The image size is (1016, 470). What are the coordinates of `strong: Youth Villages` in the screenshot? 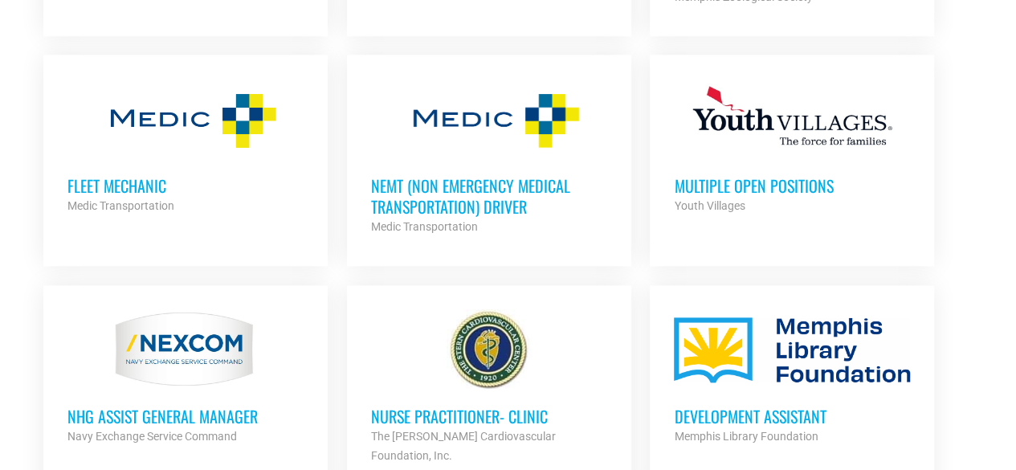 It's located at (709, 206).